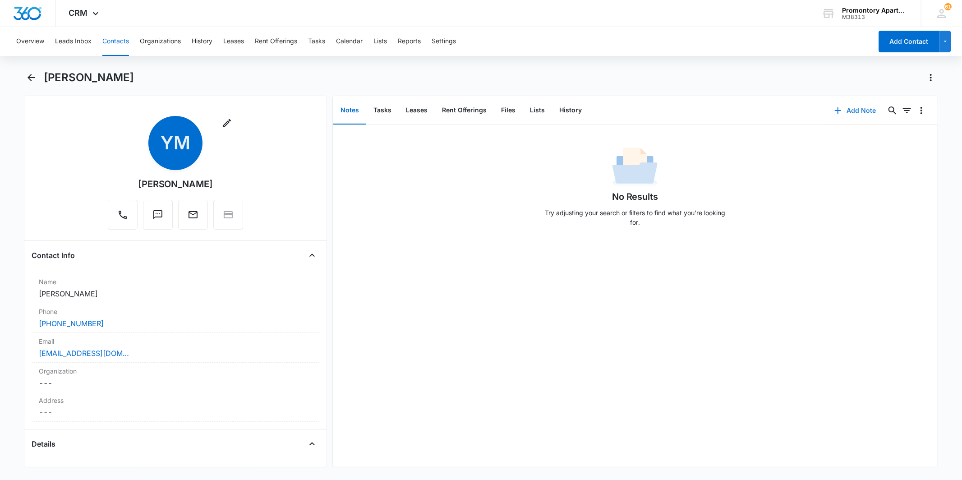 This screenshot has width=962, height=480. Describe the element at coordinates (893, 111) in the screenshot. I see `button: Search...` at that location.